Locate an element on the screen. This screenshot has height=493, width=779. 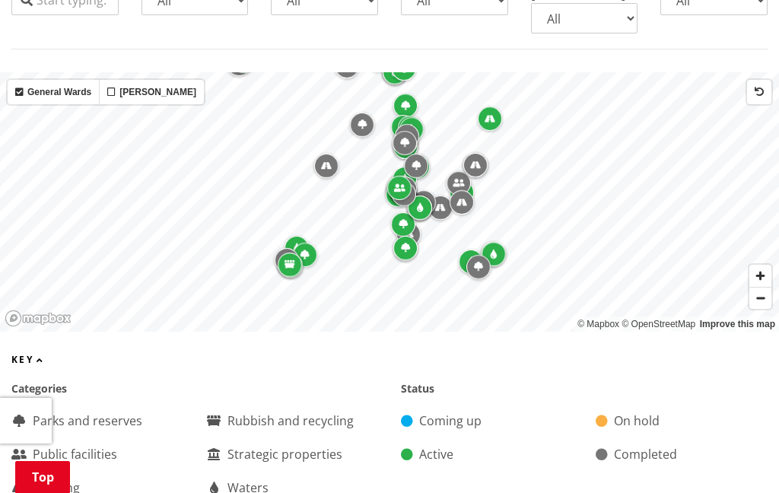
a: Mapbox is located at coordinates (598, 324).